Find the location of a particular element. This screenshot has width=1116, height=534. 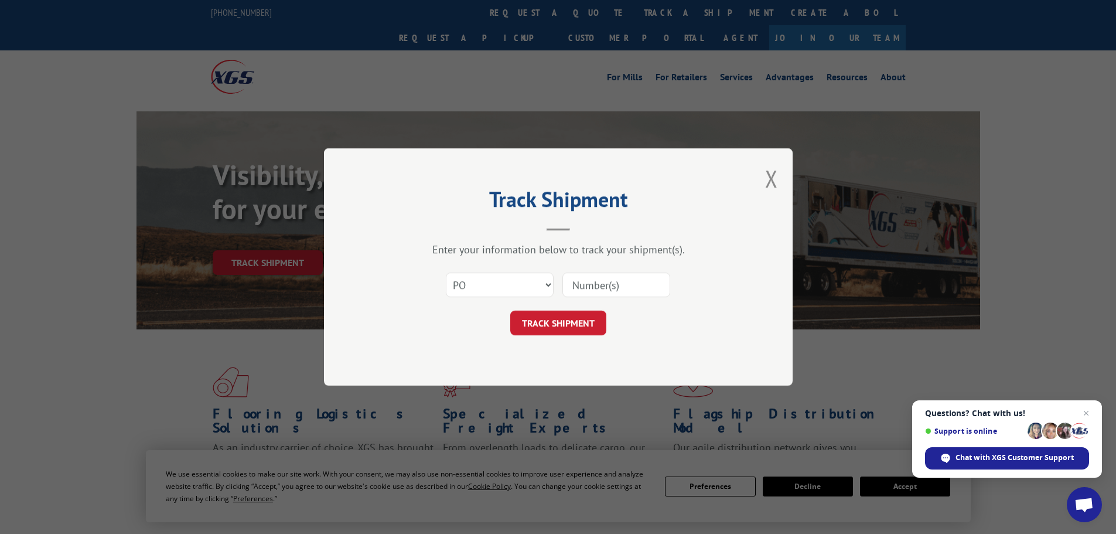

div: Chat with XGS Customer Support is located at coordinates (1007, 458).